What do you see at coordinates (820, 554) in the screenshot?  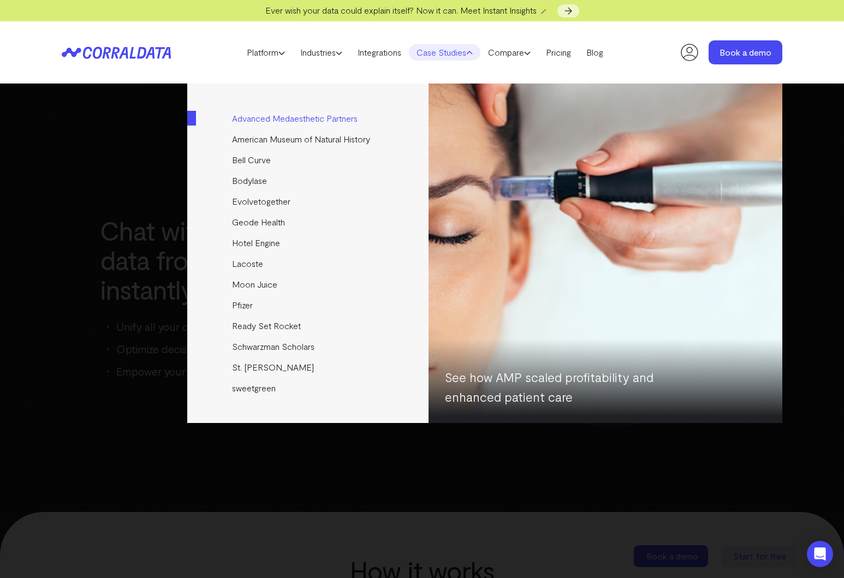 I see `div: Open Intercom Messenger` at bounding box center [820, 554].